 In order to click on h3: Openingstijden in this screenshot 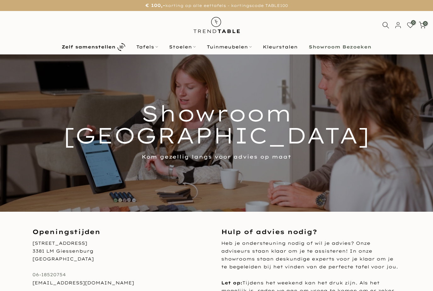, I will do `click(122, 232)`.